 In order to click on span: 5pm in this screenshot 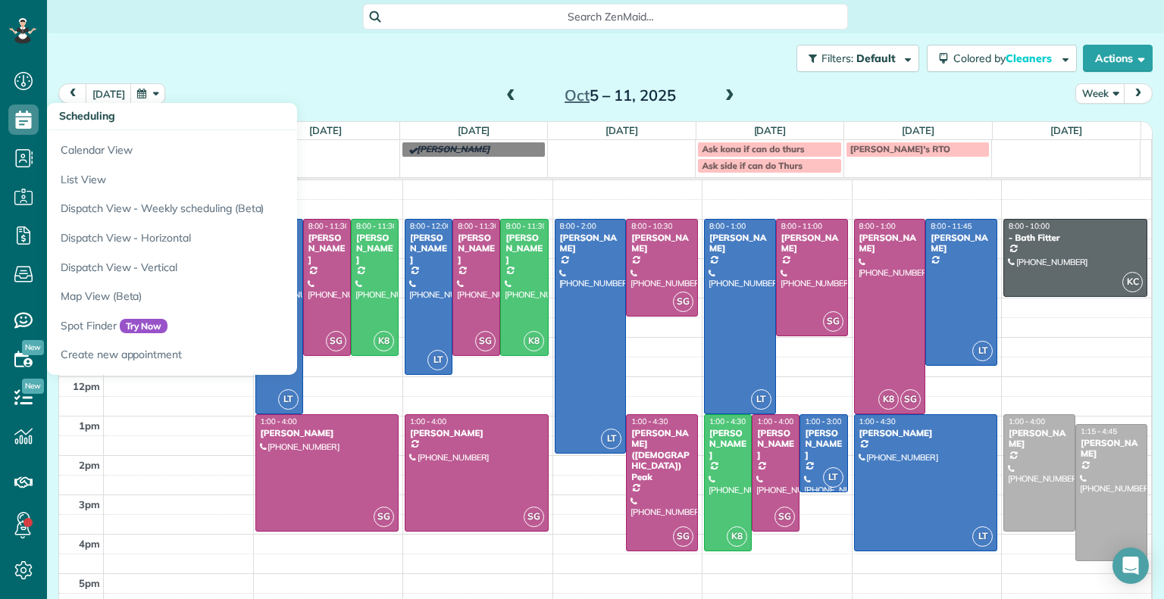, I will do `click(89, 583)`.